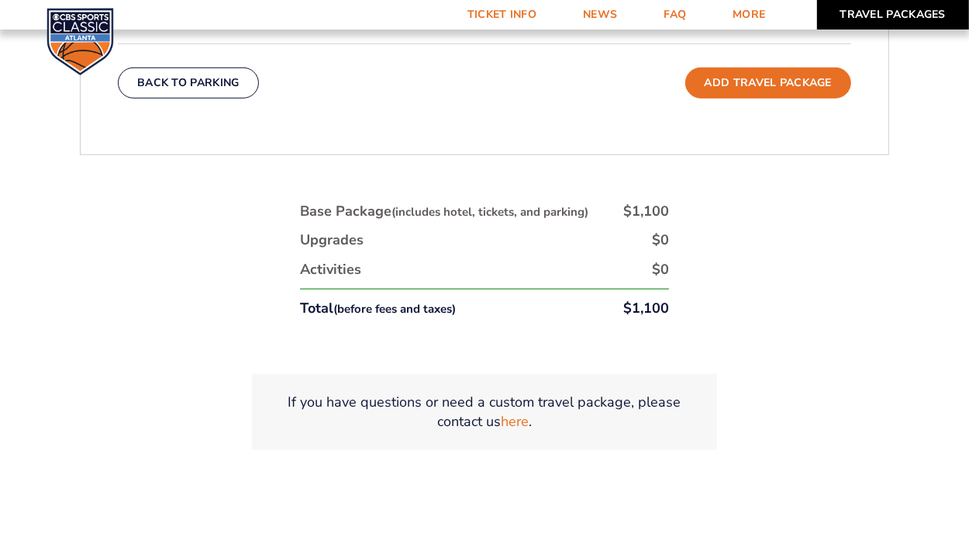 The height and width of the screenshot is (544, 969). What do you see at coordinates (332, 240) in the screenshot?
I see `div: Upgrades` at bounding box center [332, 240].